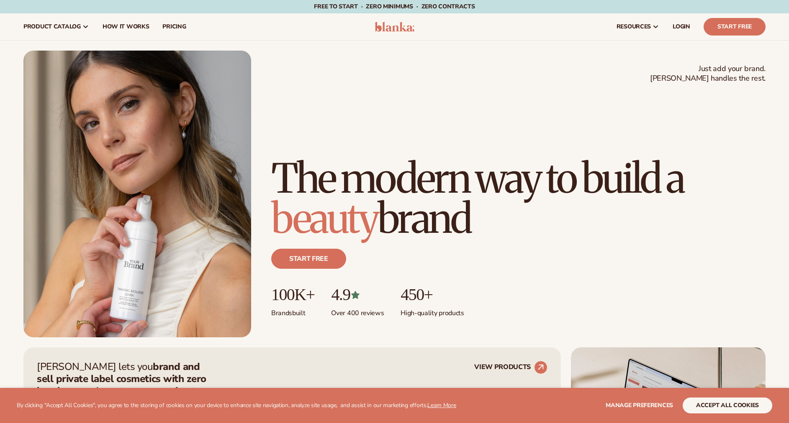 The image size is (789, 423). What do you see at coordinates (137, 194) in the screenshot?
I see `img: Female holding tanning mousse.` at bounding box center [137, 194].